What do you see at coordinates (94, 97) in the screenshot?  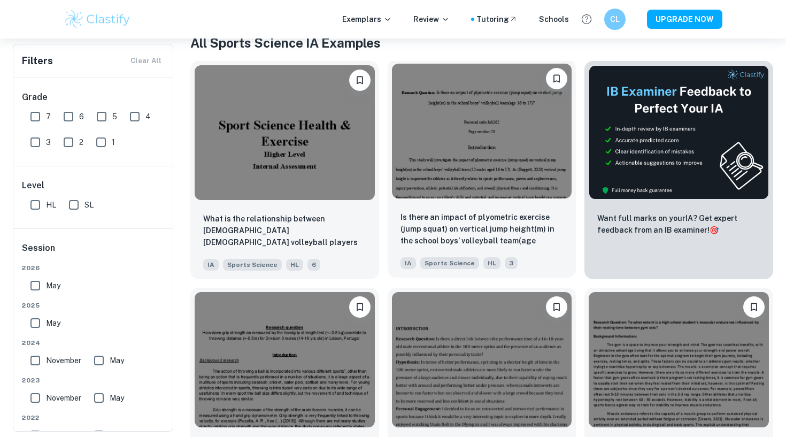 I see `h6: Grade` at bounding box center [94, 97].